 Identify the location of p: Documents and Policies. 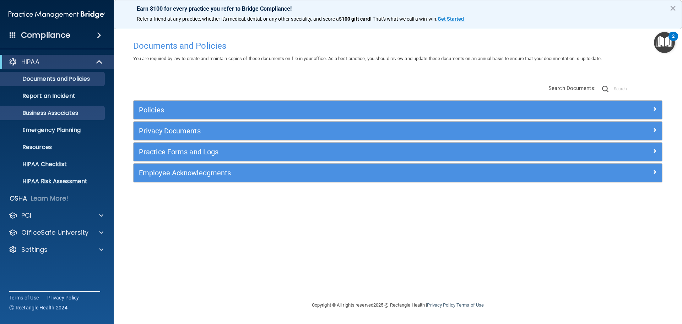
(53, 79).